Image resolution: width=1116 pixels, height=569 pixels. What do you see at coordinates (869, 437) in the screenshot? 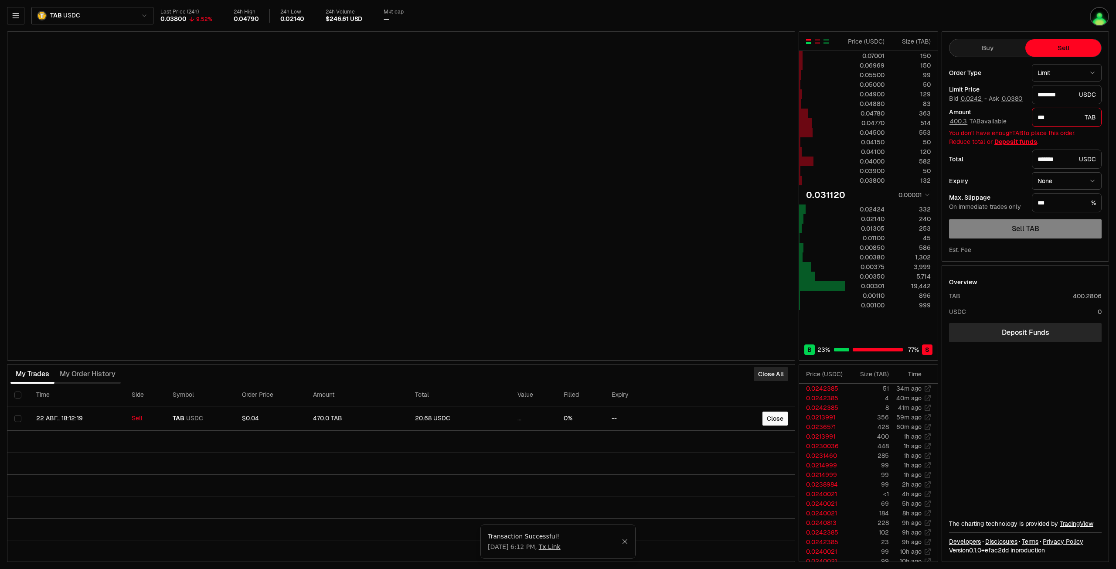
I see `td: 400` at bounding box center [869, 437].